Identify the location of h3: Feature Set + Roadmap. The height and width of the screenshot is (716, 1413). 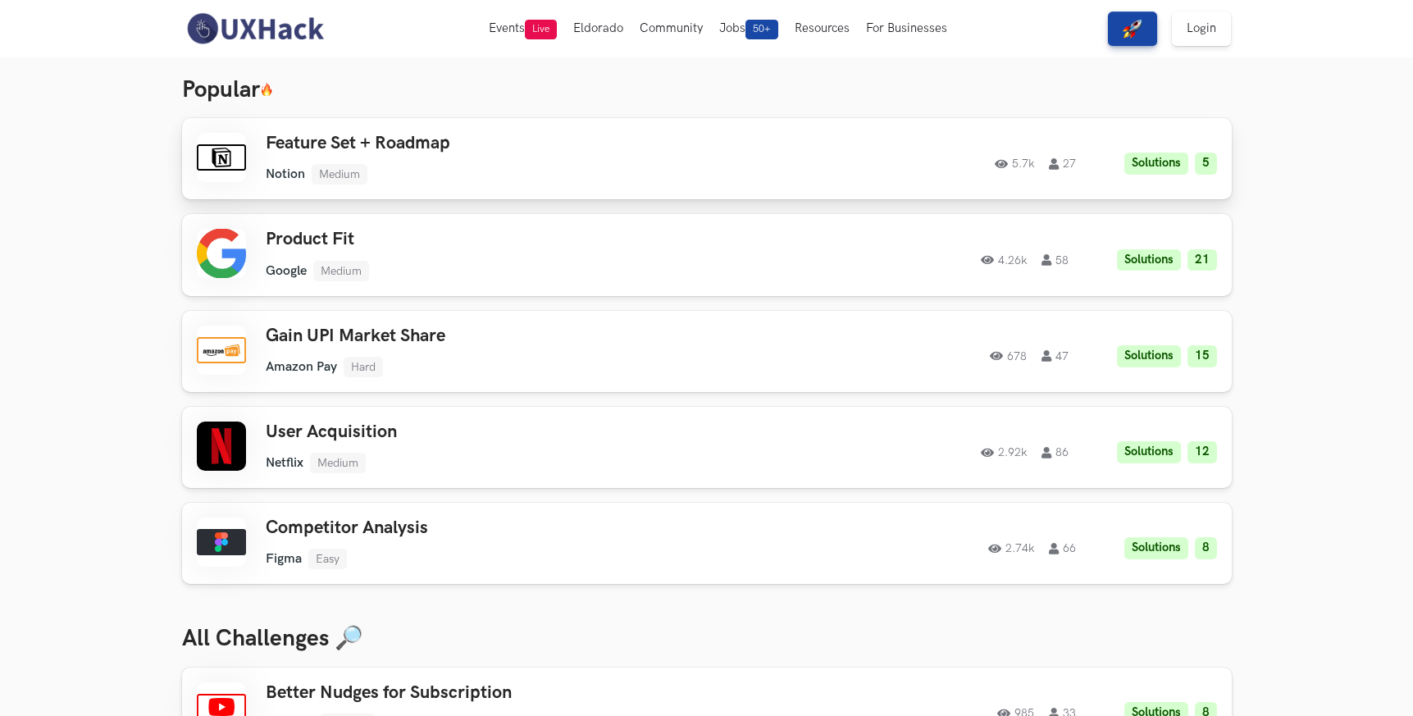
(499, 143).